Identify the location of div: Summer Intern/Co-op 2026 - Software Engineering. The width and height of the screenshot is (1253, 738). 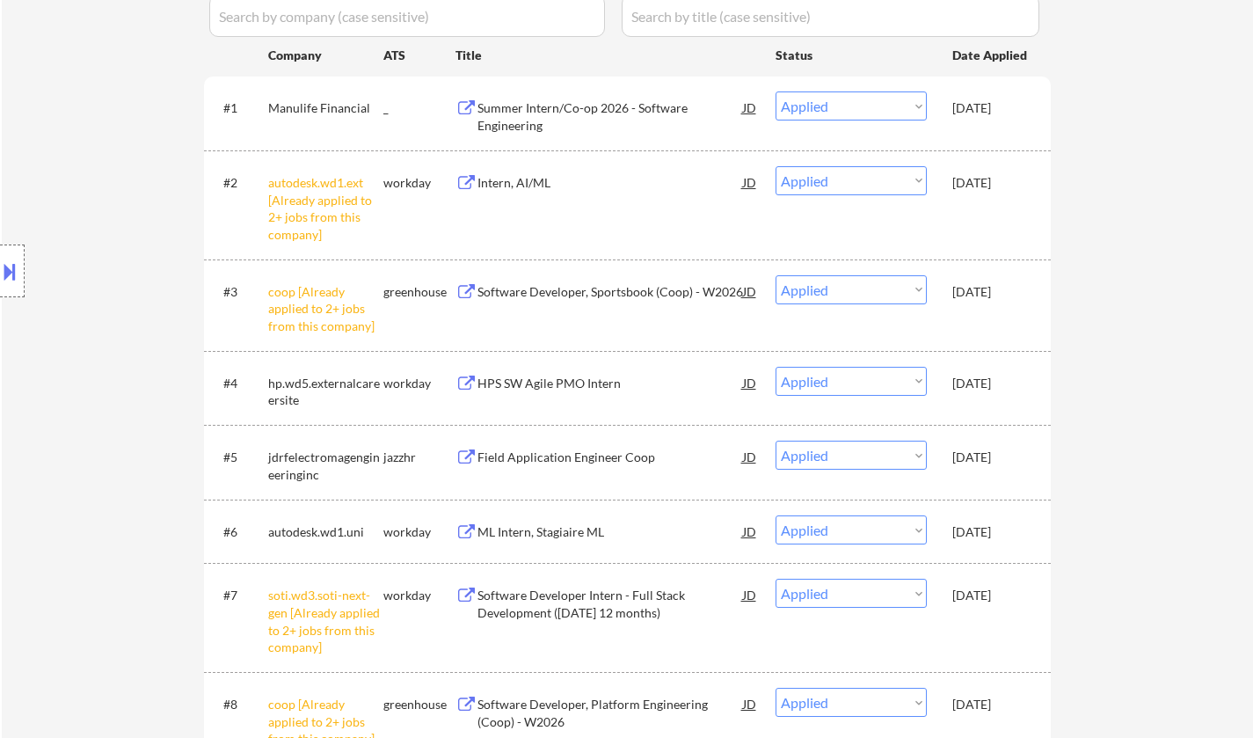
(610, 116).